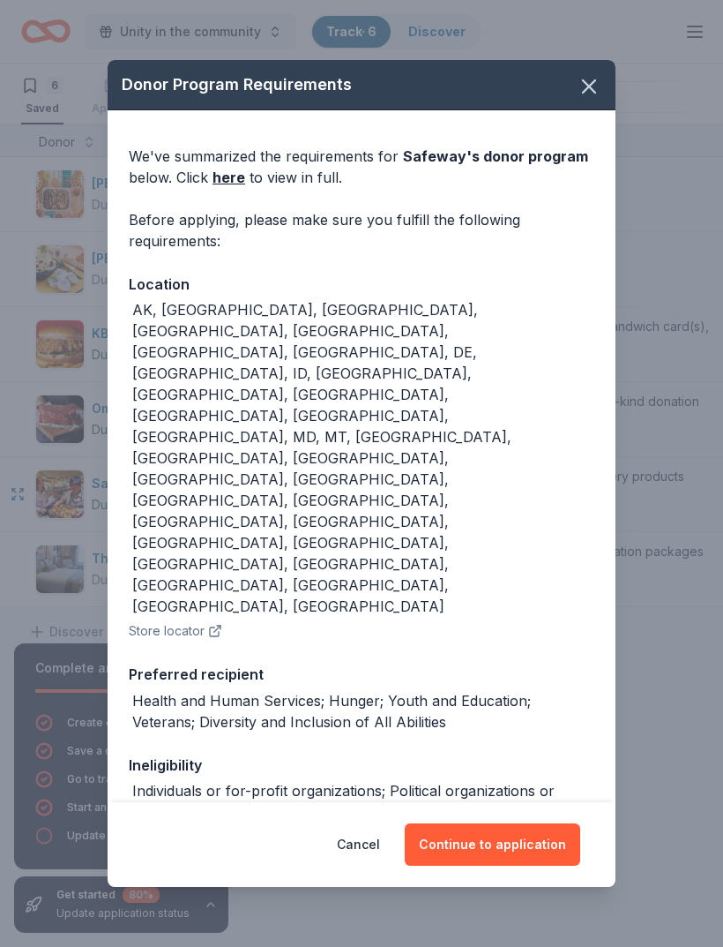  Describe the element at coordinates (362, 674) in the screenshot. I see `div: Preferred recipient` at that location.